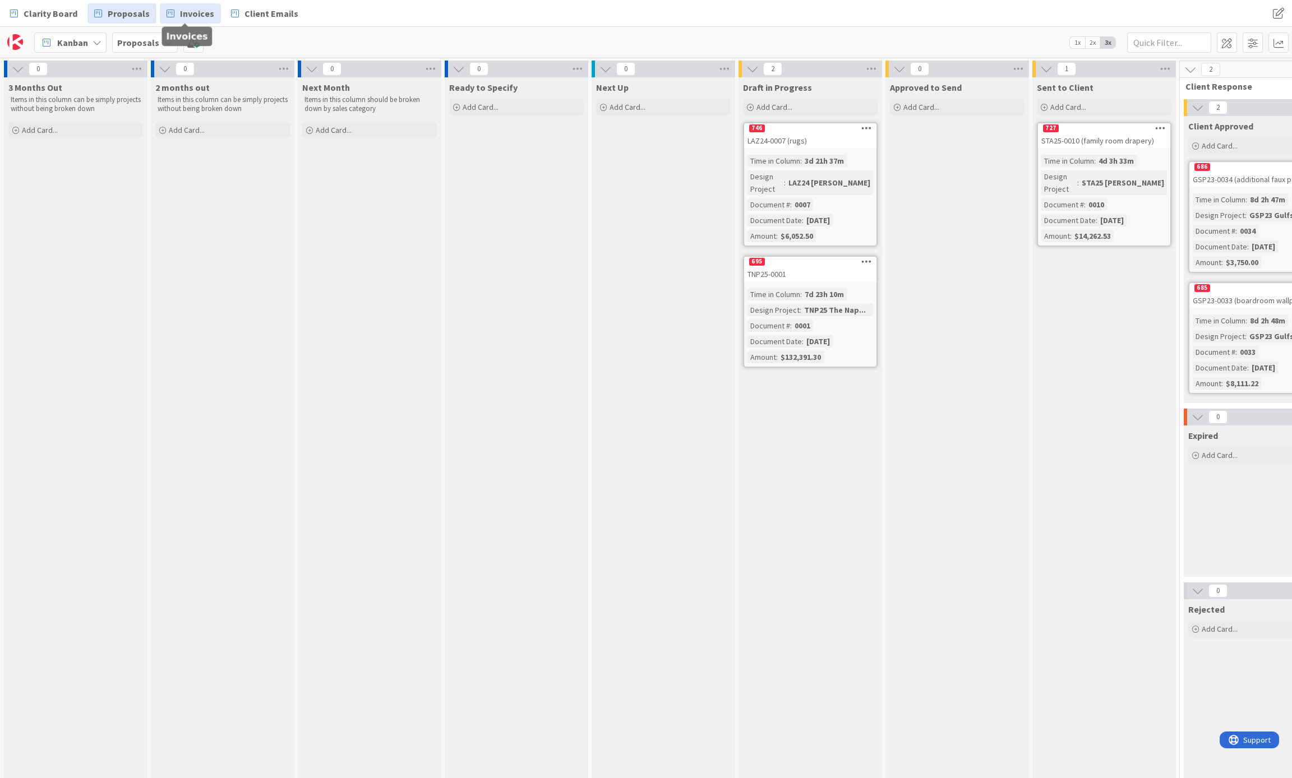 This screenshot has width=1292, height=778. What do you see at coordinates (122, 13) in the screenshot?
I see `a: Proposals` at bounding box center [122, 13].